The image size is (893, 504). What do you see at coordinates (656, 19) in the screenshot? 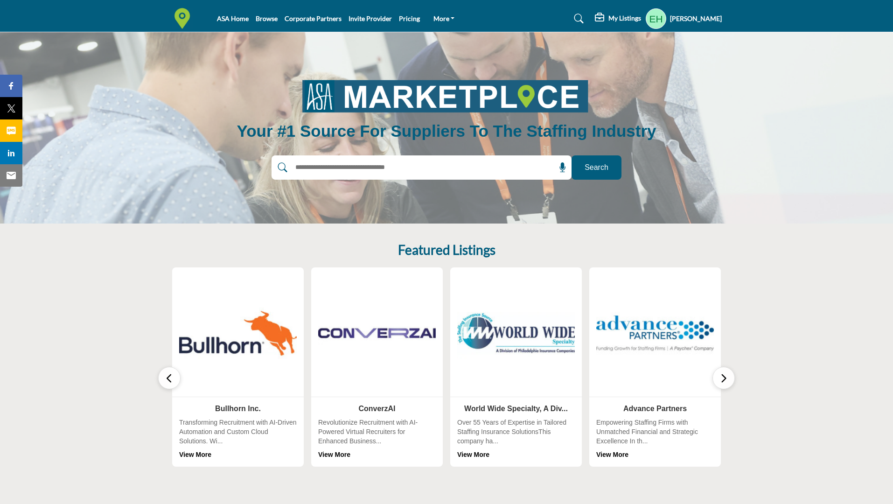
I see `button: Show hide supplier dropdown` at bounding box center [656, 19].